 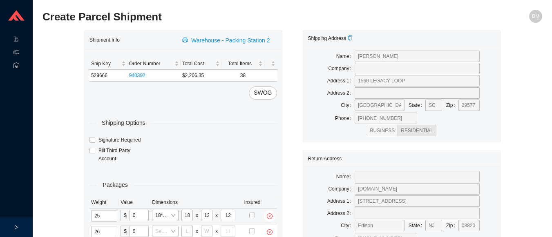 What do you see at coordinates (269, 216) in the screenshot?
I see `button: close-circle` at bounding box center [269, 216].